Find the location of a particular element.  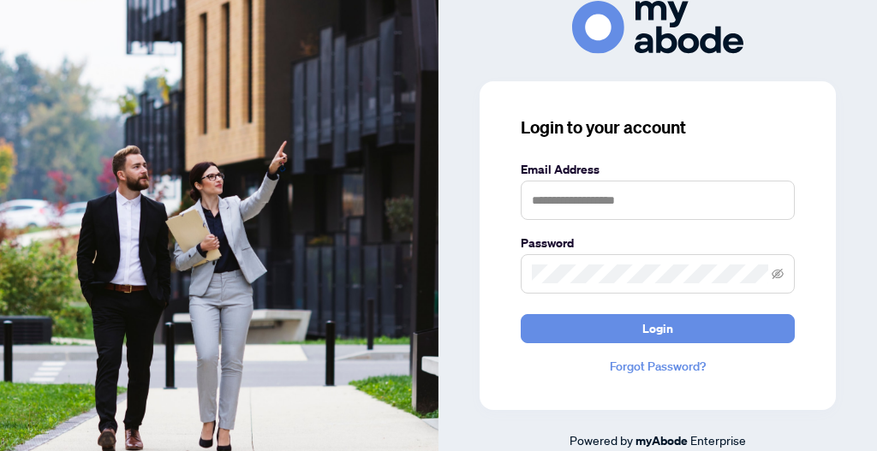

label: Password is located at coordinates (658, 243).